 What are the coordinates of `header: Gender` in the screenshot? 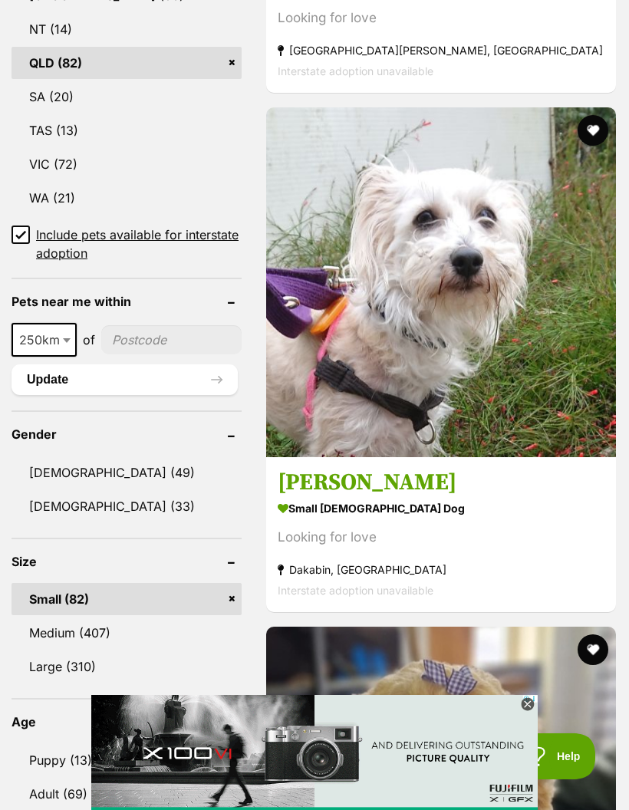 It's located at (127, 434).